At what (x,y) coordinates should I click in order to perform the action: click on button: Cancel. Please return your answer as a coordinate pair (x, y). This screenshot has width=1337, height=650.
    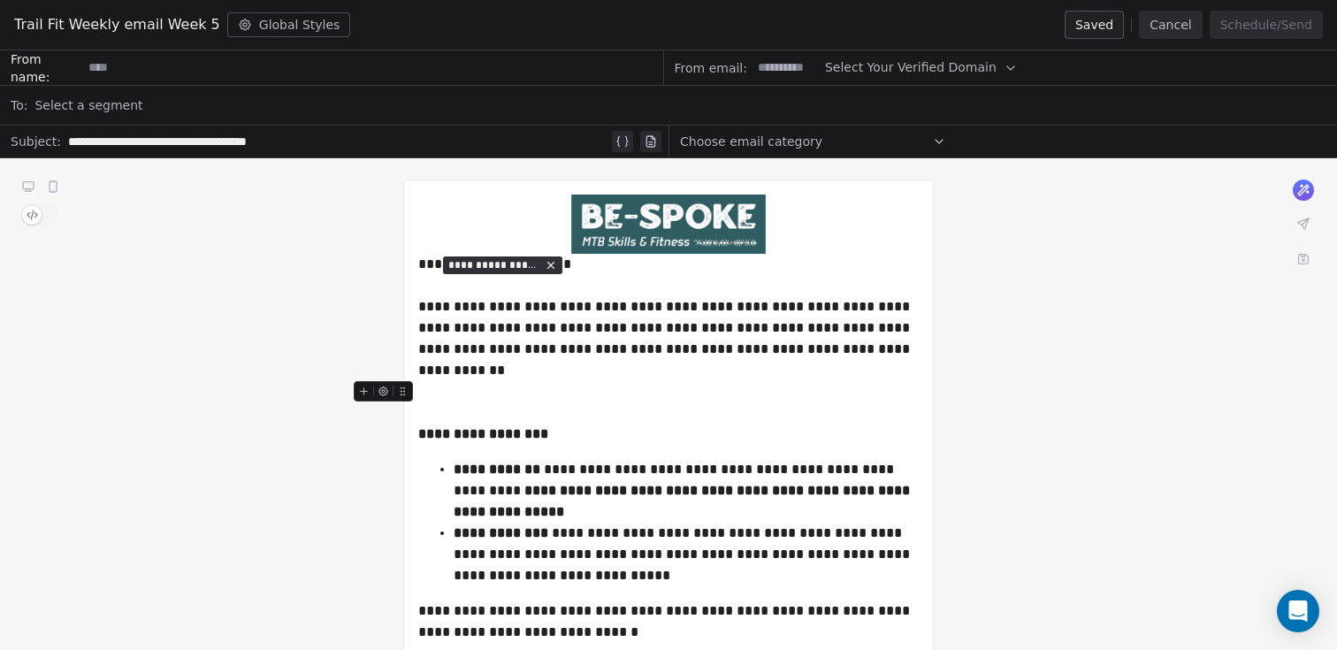
    Looking at the image, I should click on (1170, 25).